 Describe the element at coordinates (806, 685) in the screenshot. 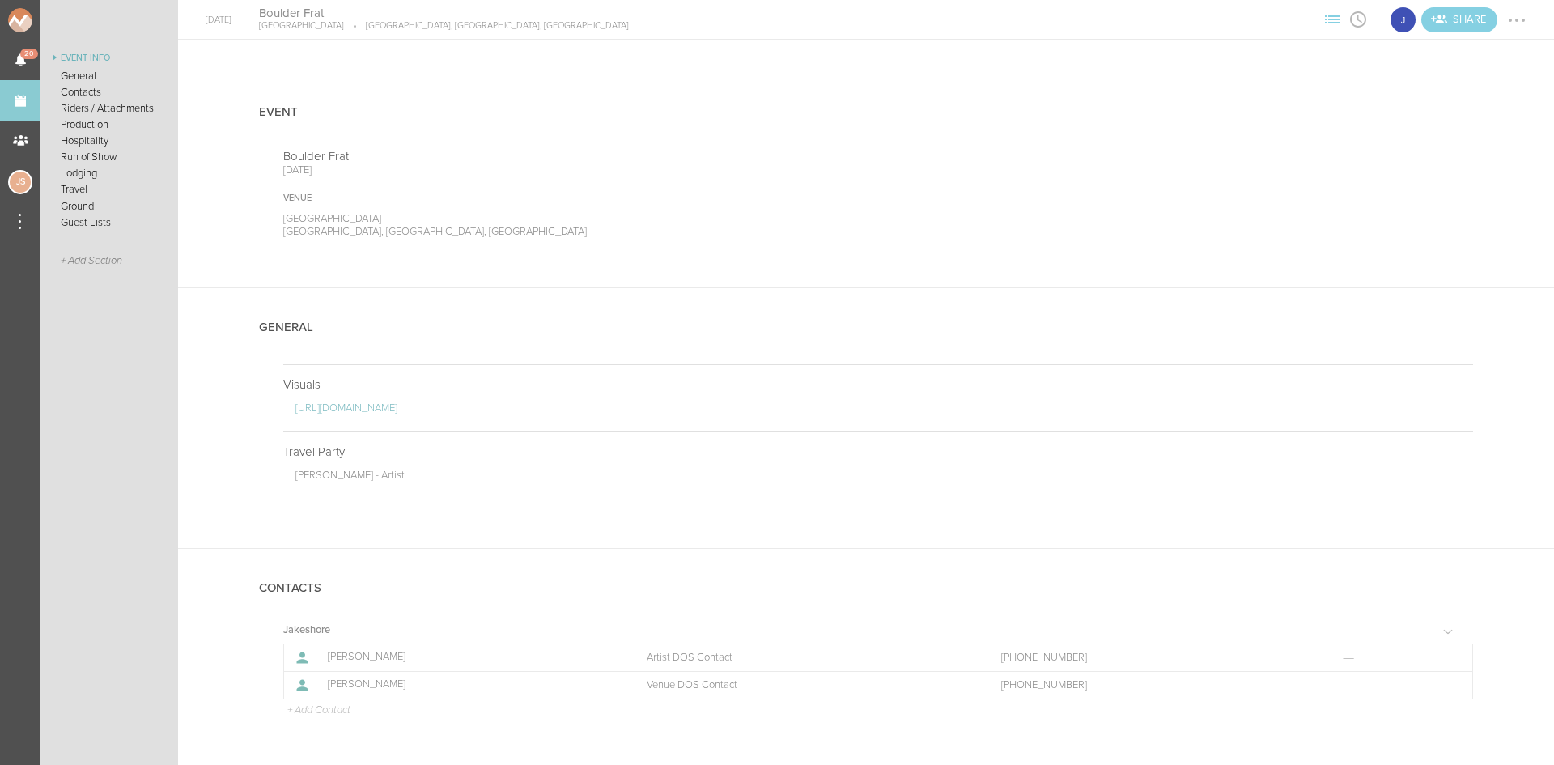

I see `p: Venue DOS Contact` at that location.